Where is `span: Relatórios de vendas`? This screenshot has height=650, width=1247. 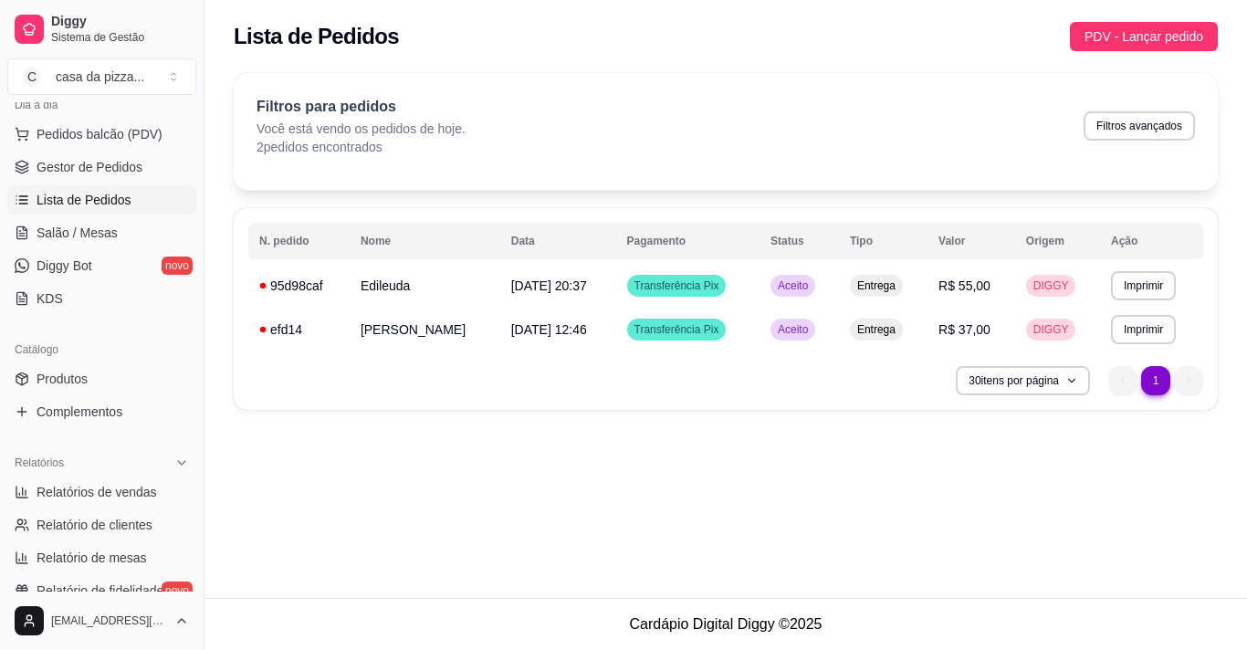
span: Relatórios de vendas is located at coordinates (97, 492).